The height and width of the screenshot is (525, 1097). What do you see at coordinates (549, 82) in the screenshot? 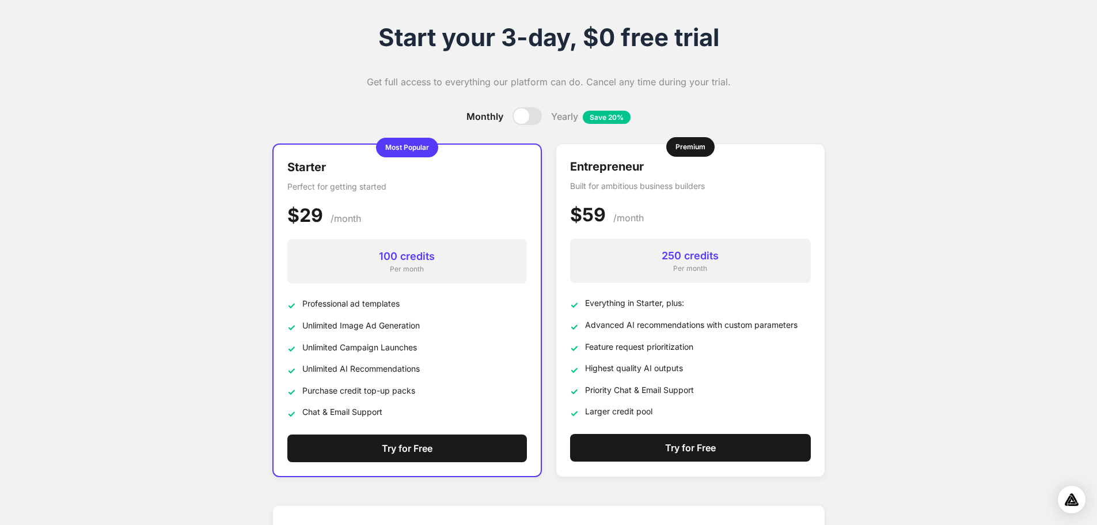
I see `p: Get full access to everything our platform can do. Cancel any time during your trial.` at bounding box center [549, 82].